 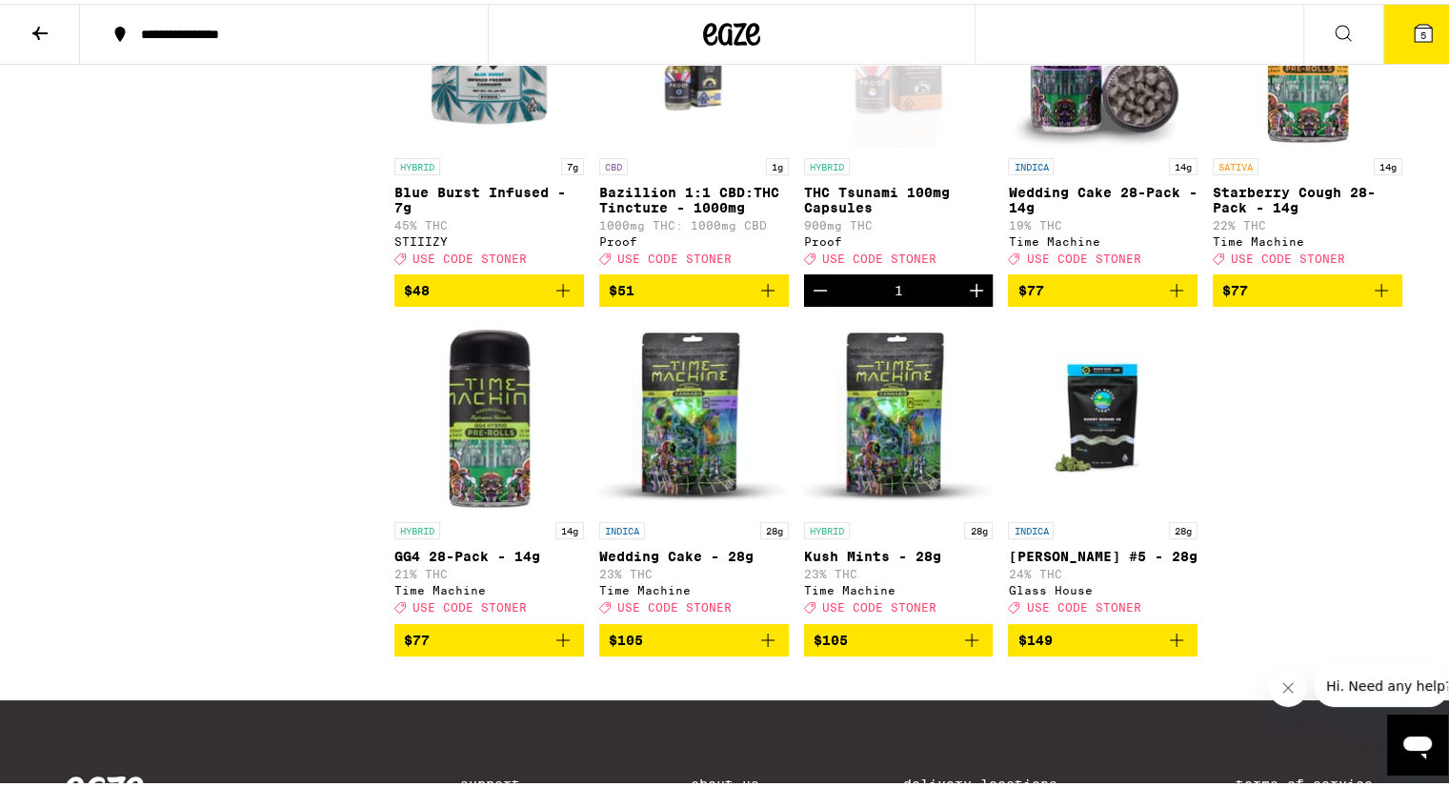 I want to click on p: 45% THC, so click(x=489, y=221).